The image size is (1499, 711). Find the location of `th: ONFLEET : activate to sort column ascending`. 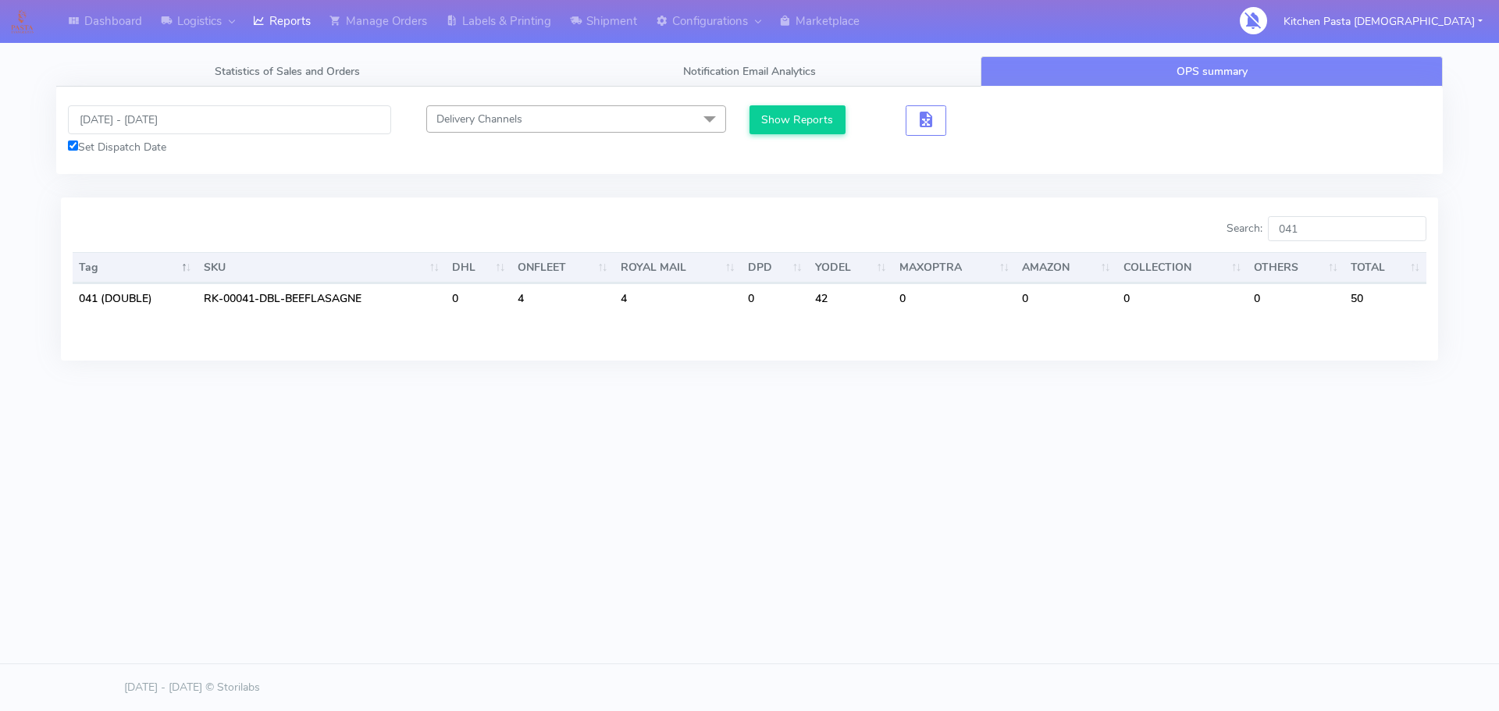

th: ONFLEET : activate to sort column ascending is located at coordinates (562, 268).